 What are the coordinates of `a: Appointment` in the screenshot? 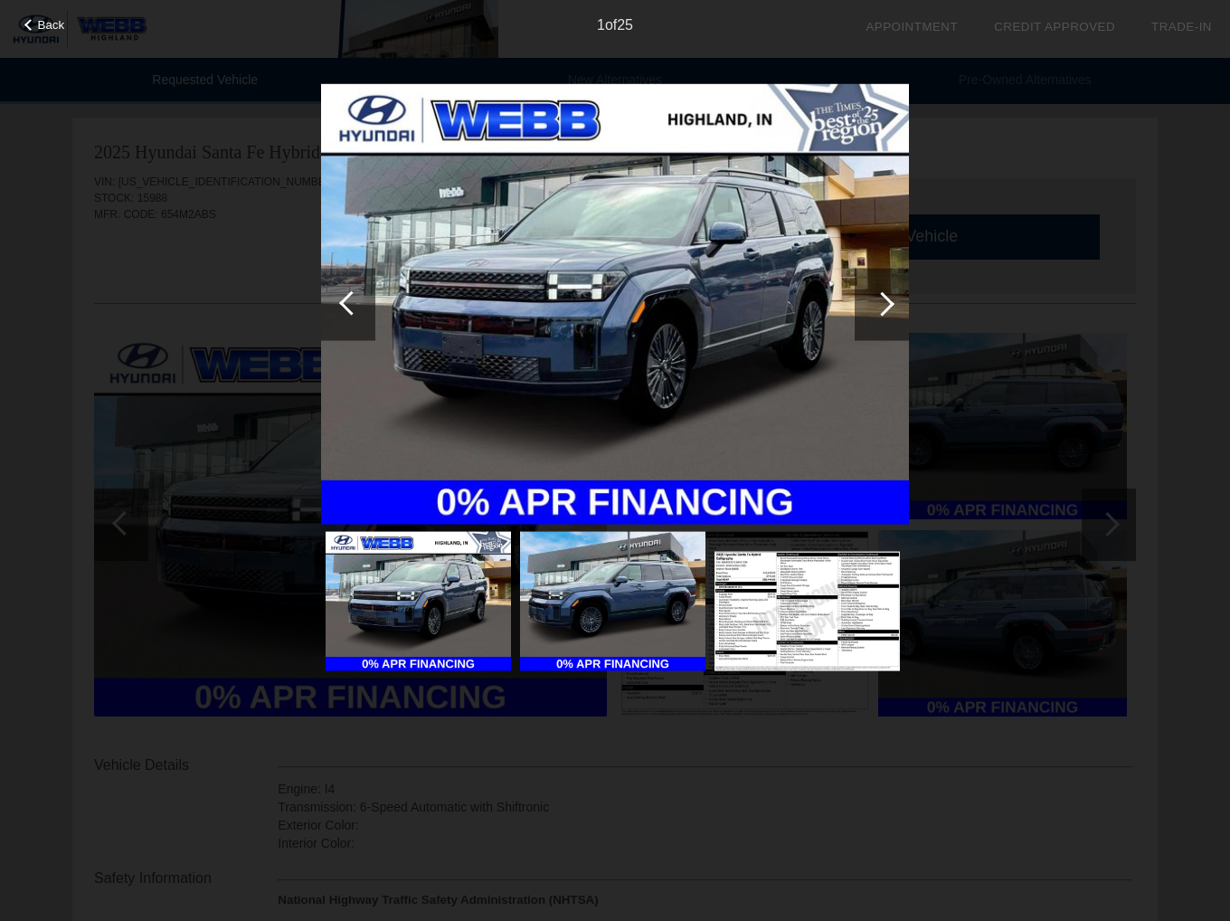 It's located at (911, 26).